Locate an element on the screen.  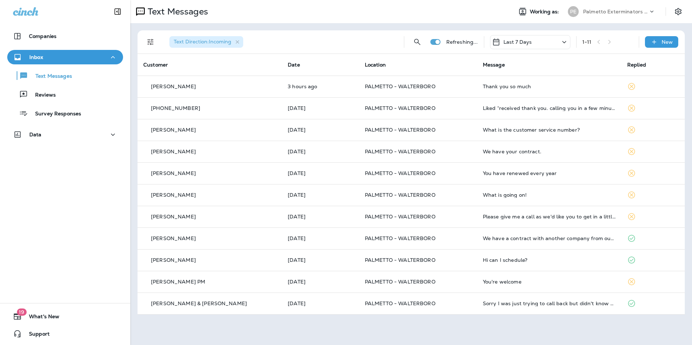
button: Collapse Sidebar is located at coordinates (118, 12).